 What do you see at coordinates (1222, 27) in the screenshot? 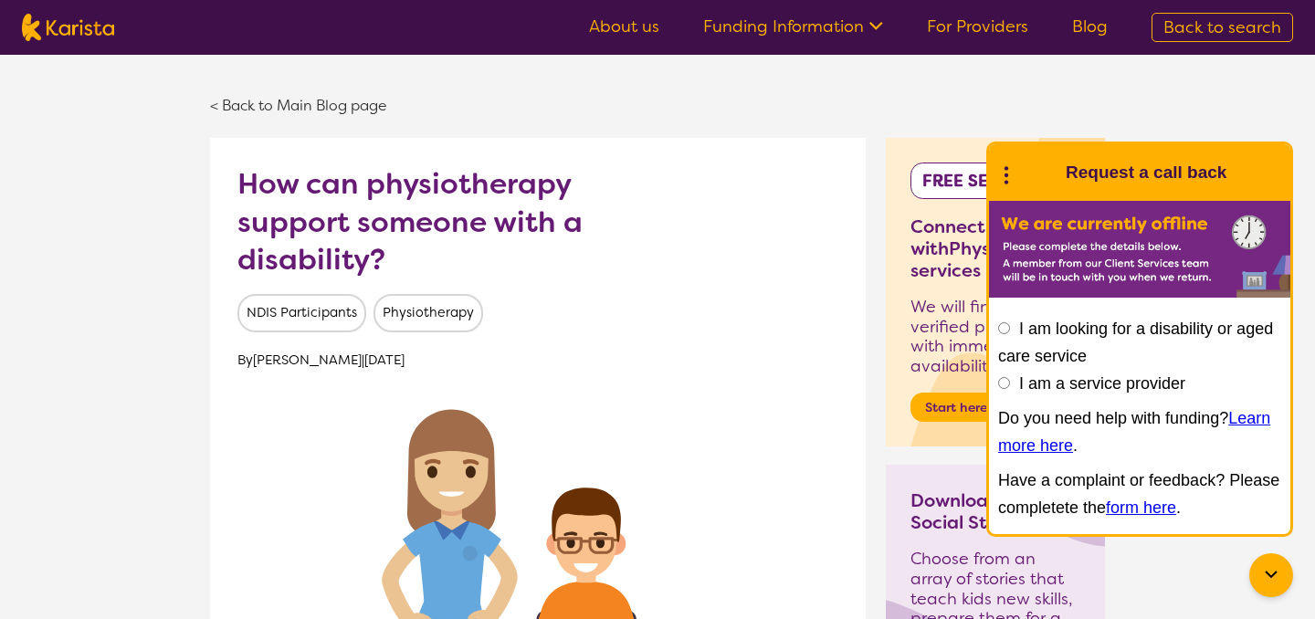
I see `a: Back to search` at bounding box center [1222, 27].